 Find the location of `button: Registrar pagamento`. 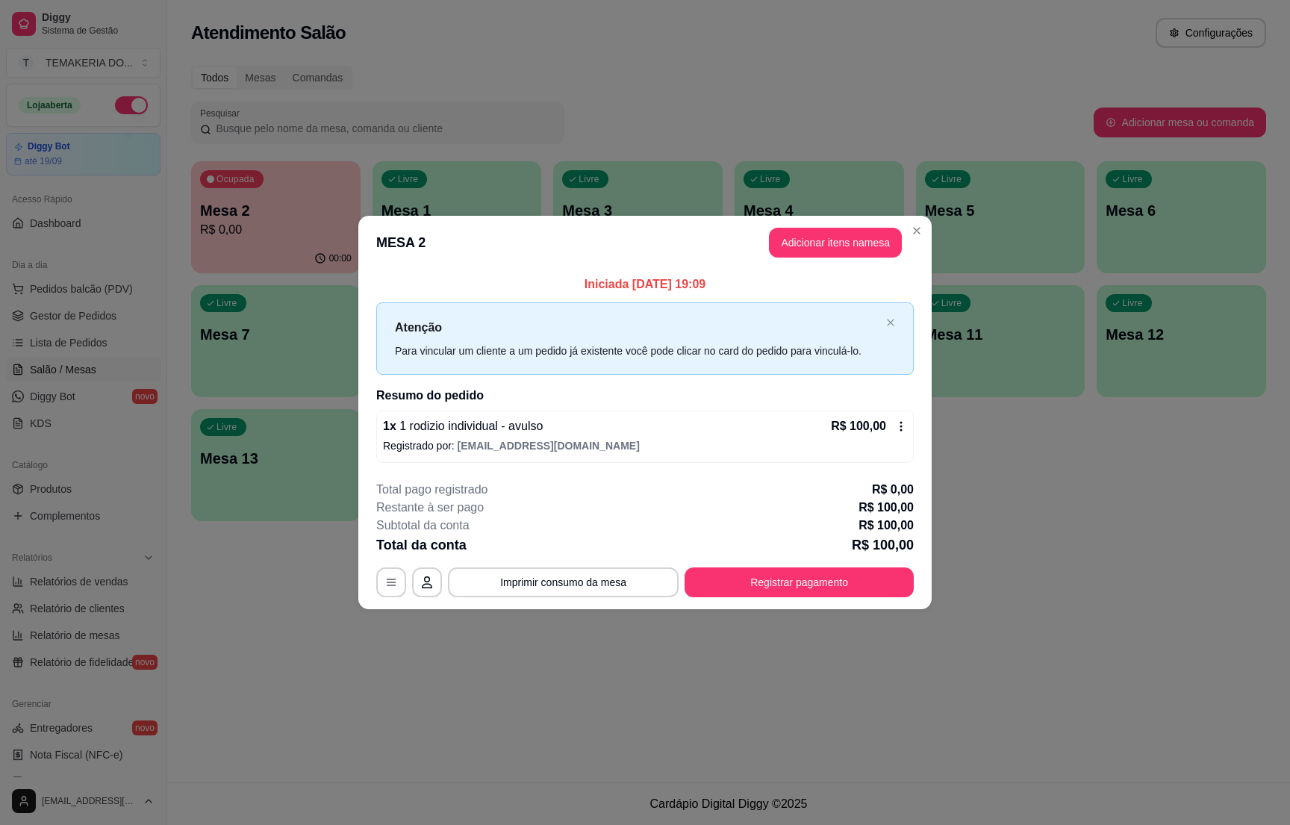

button: Registrar pagamento is located at coordinates (799, 582).